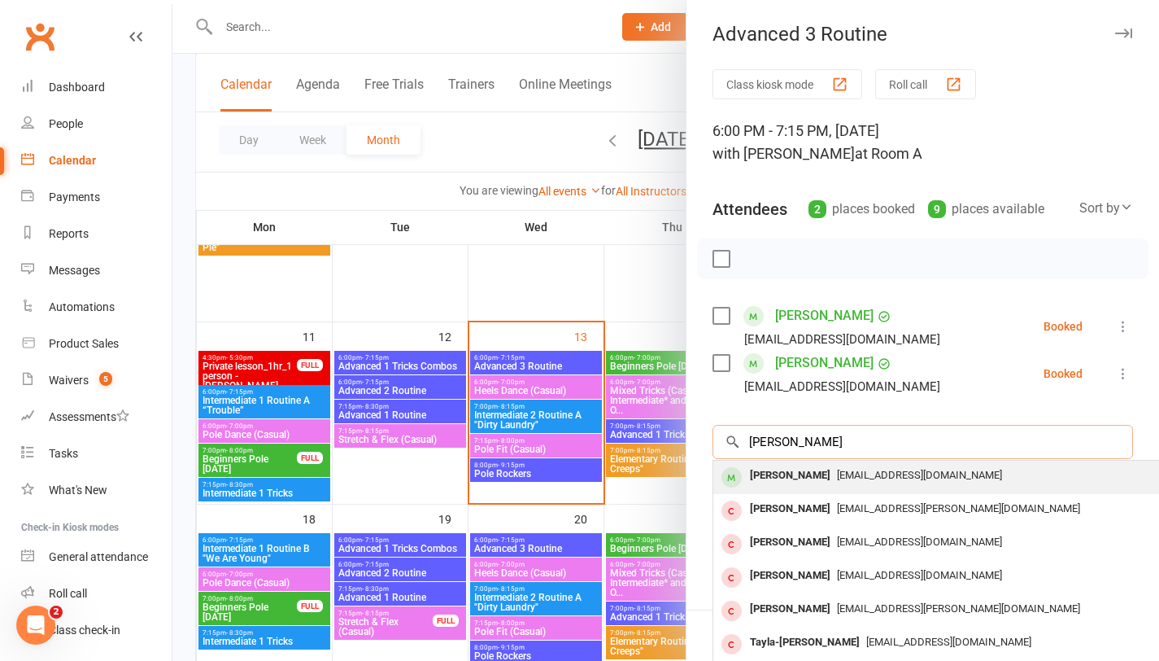 Image resolution: width=1159 pixels, height=661 pixels. What do you see at coordinates (85, 630) in the screenshot?
I see `div: Class check-in` at bounding box center [85, 630].